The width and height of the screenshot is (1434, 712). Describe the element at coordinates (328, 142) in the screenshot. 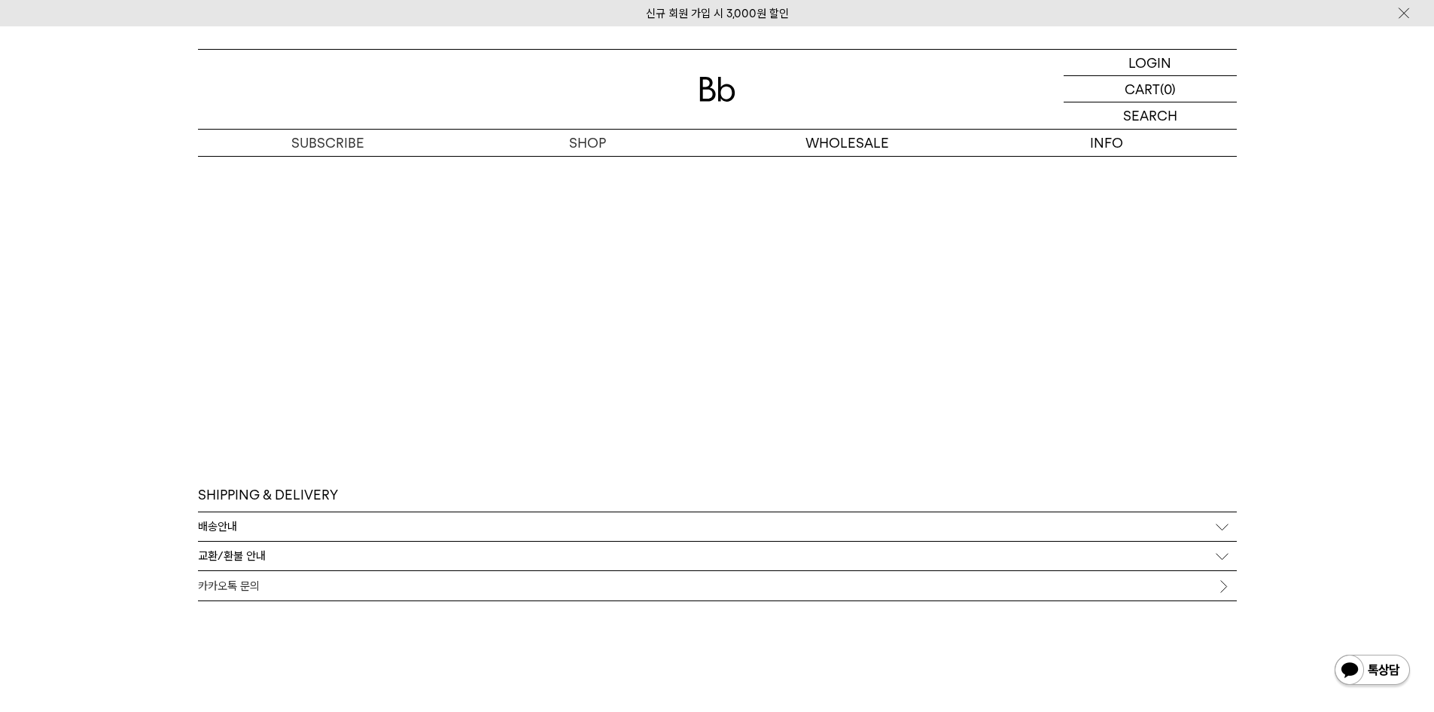

I see `p: SUBSCRIBE` at that location.